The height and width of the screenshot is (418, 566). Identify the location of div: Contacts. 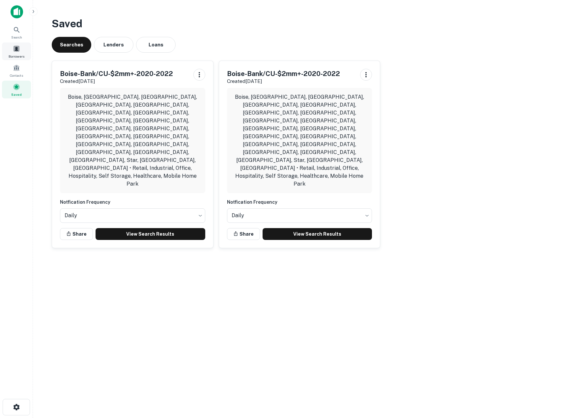
(16, 71).